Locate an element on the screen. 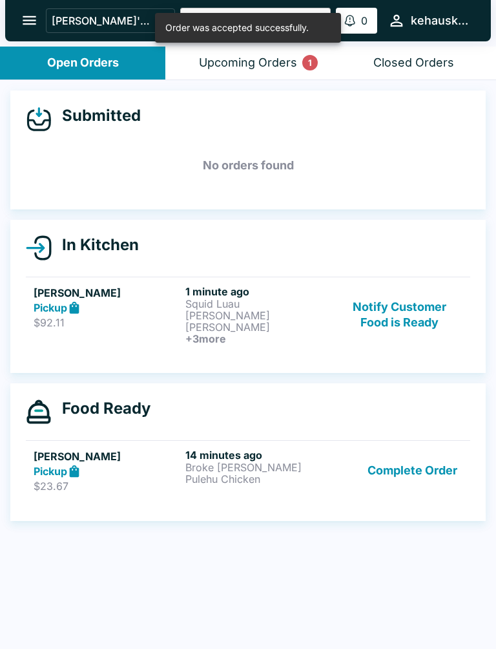  button: Notify Customer Food is Ready is located at coordinates (400, 315).